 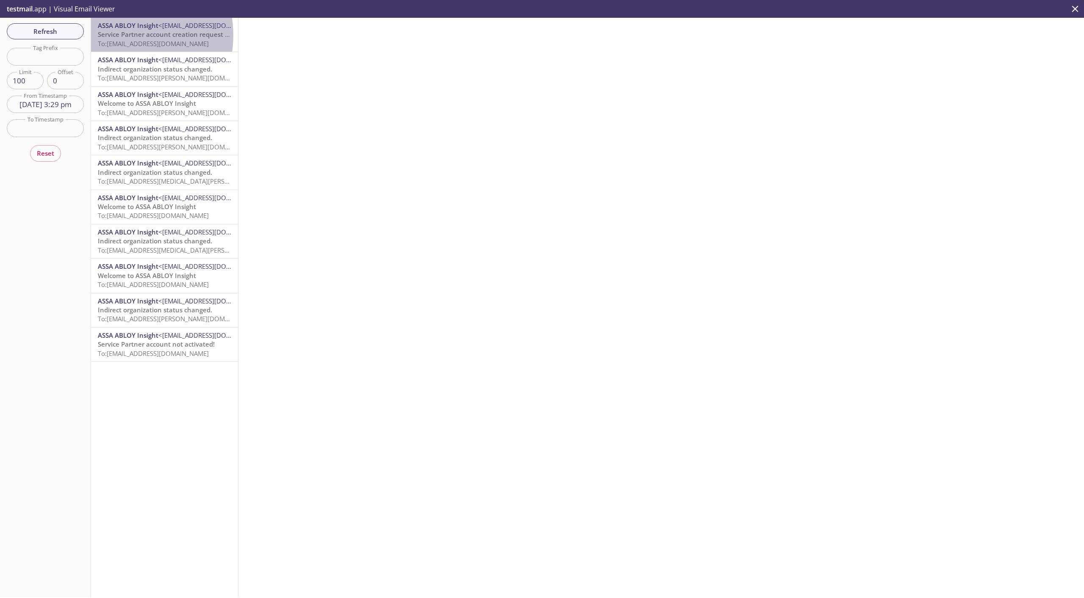 I want to click on button: Reset, so click(x=45, y=153).